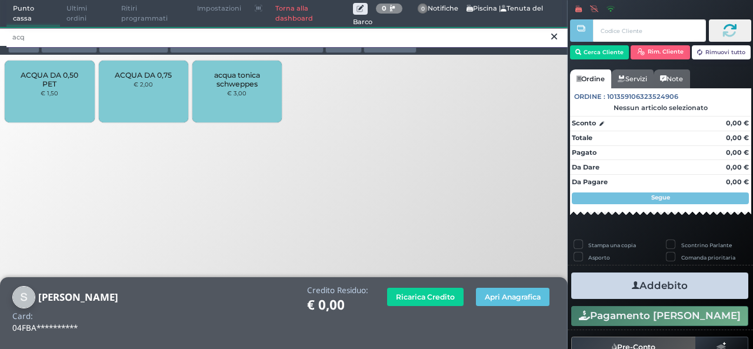 This screenshot has width=753, height=349. Describe the element at coordinates (49, 79) in the screenshot. I see `span: ACQUA DA 0,50 PET` at that location.